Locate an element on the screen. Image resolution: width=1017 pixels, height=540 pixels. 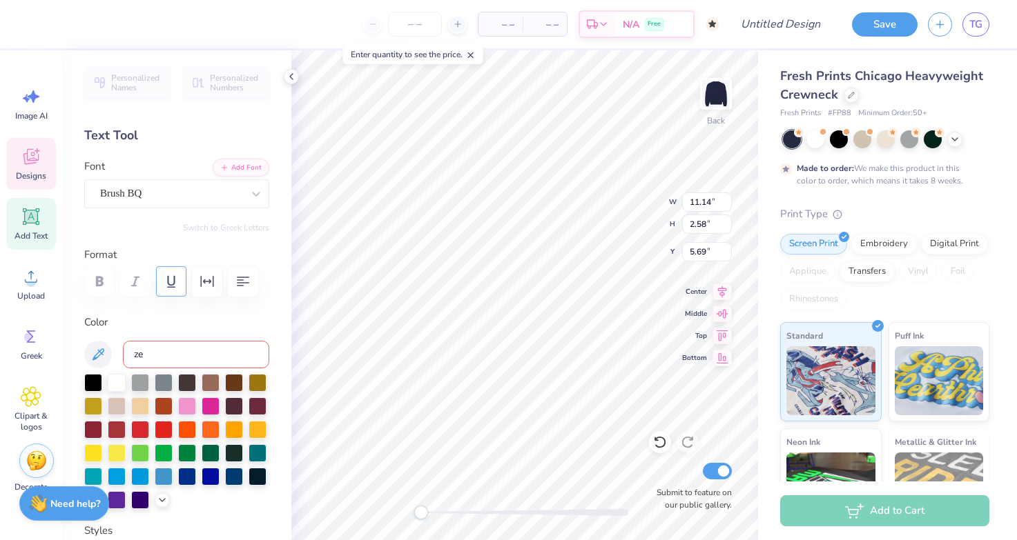
img: Neon Ink is located at coordinates (830, 487).